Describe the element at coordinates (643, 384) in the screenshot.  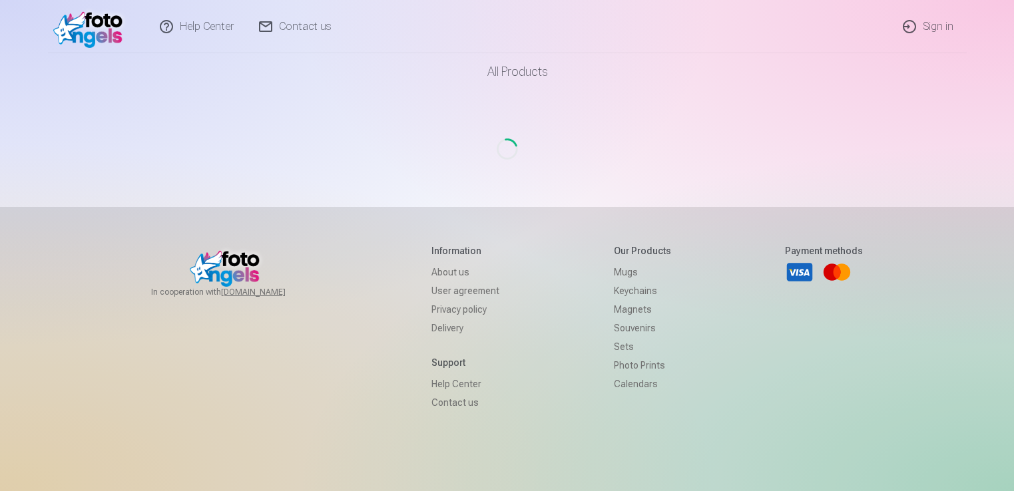
I see `a: Calendars` at that location.